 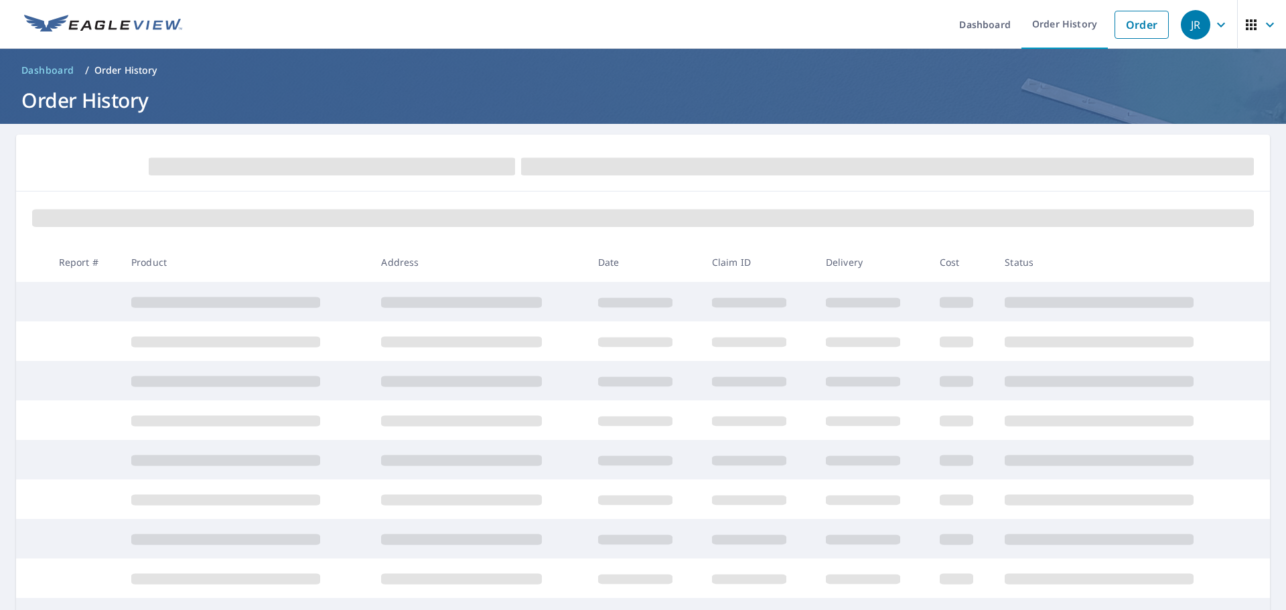 What do you see at coordinates (126, 70) in the screenshot?
I see `p: Order History` at bounding box center [126, 70].